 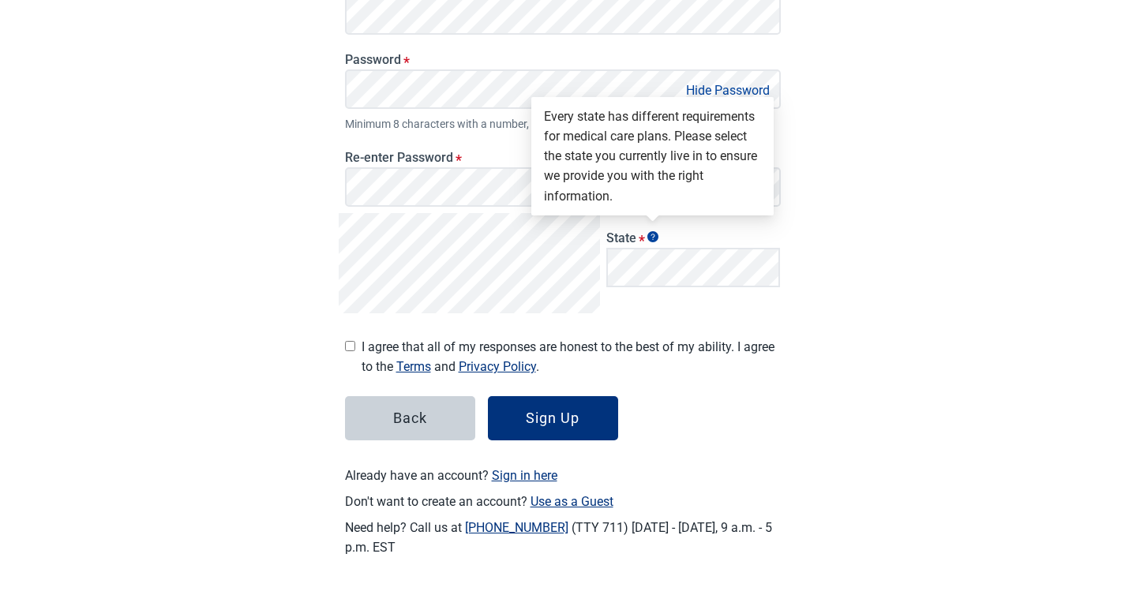 I want to click on label: Password, so click(x=563, y=59).